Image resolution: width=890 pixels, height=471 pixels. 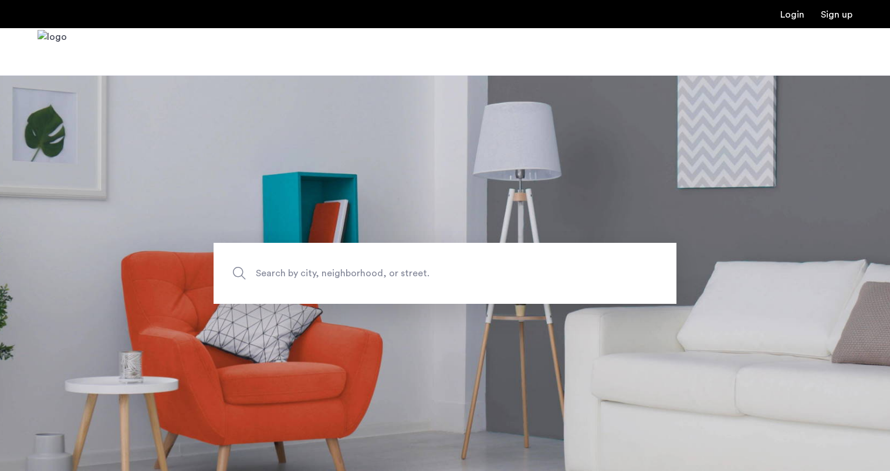 I want to click on img: logo, so click(x=52, y=52).